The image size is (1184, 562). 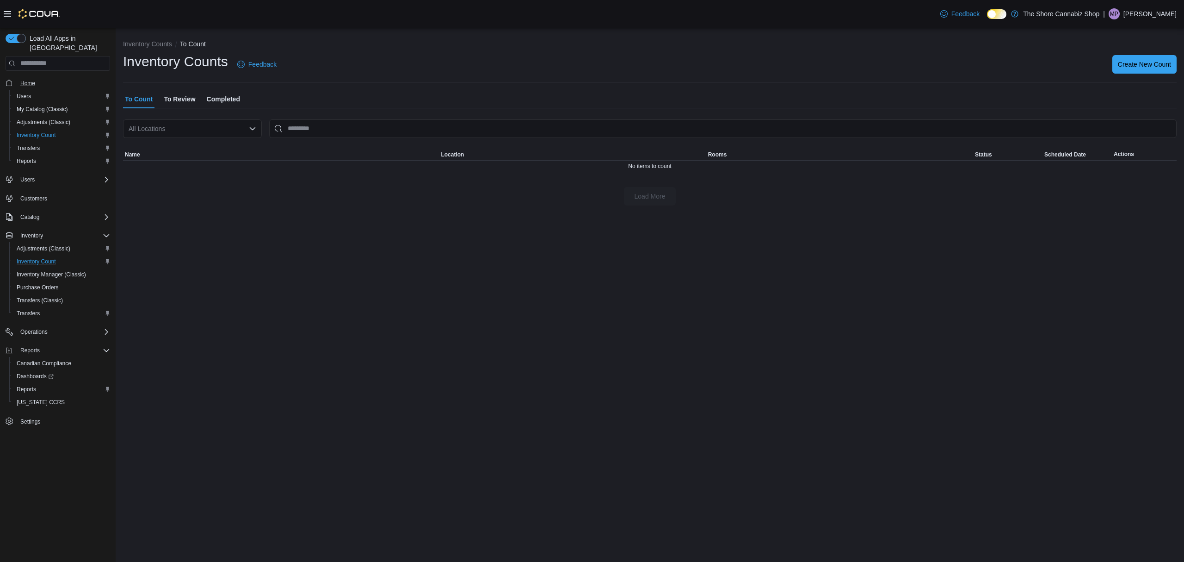 I want to click on button: Settings, so click(x=58, y=420).